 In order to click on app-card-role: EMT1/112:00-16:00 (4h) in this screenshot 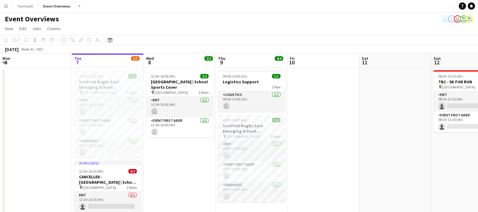, I will do `click(180, 107)`.